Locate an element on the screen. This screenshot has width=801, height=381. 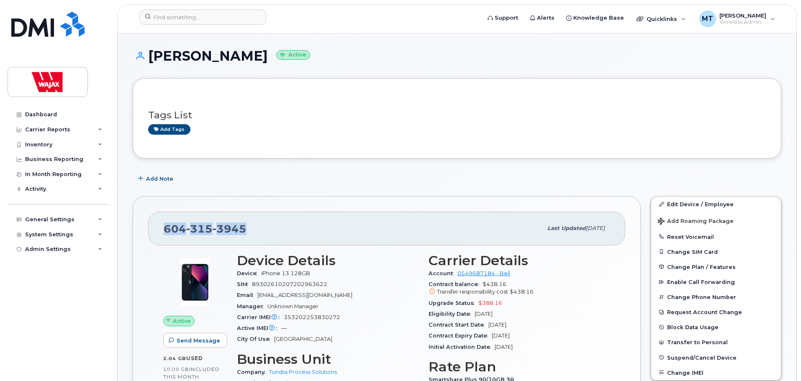
span: Unknown Manager is located at coordinates (293, 306).